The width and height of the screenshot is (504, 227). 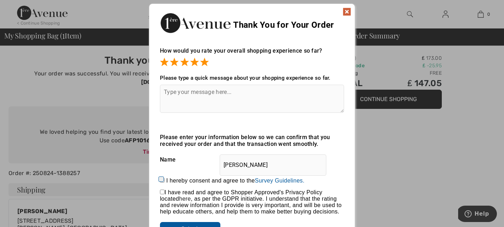 I want to click on a: Survey Guidelines., so click(x=280, y=180).